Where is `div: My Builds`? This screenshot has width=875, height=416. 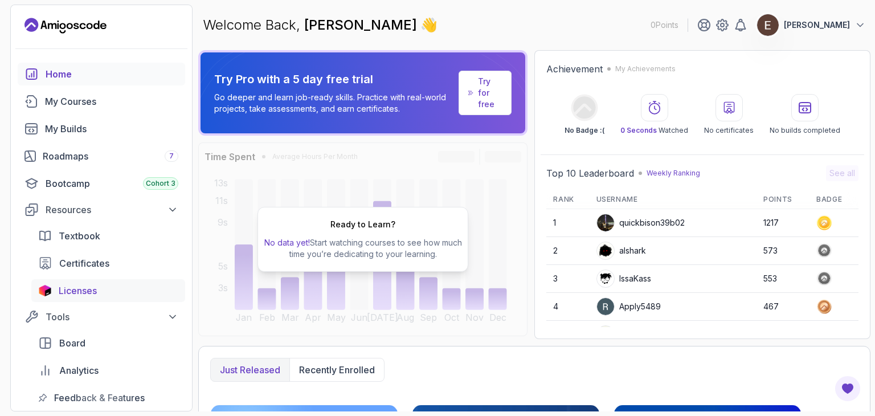 div: My Builds is located at coordinates (112, 129).